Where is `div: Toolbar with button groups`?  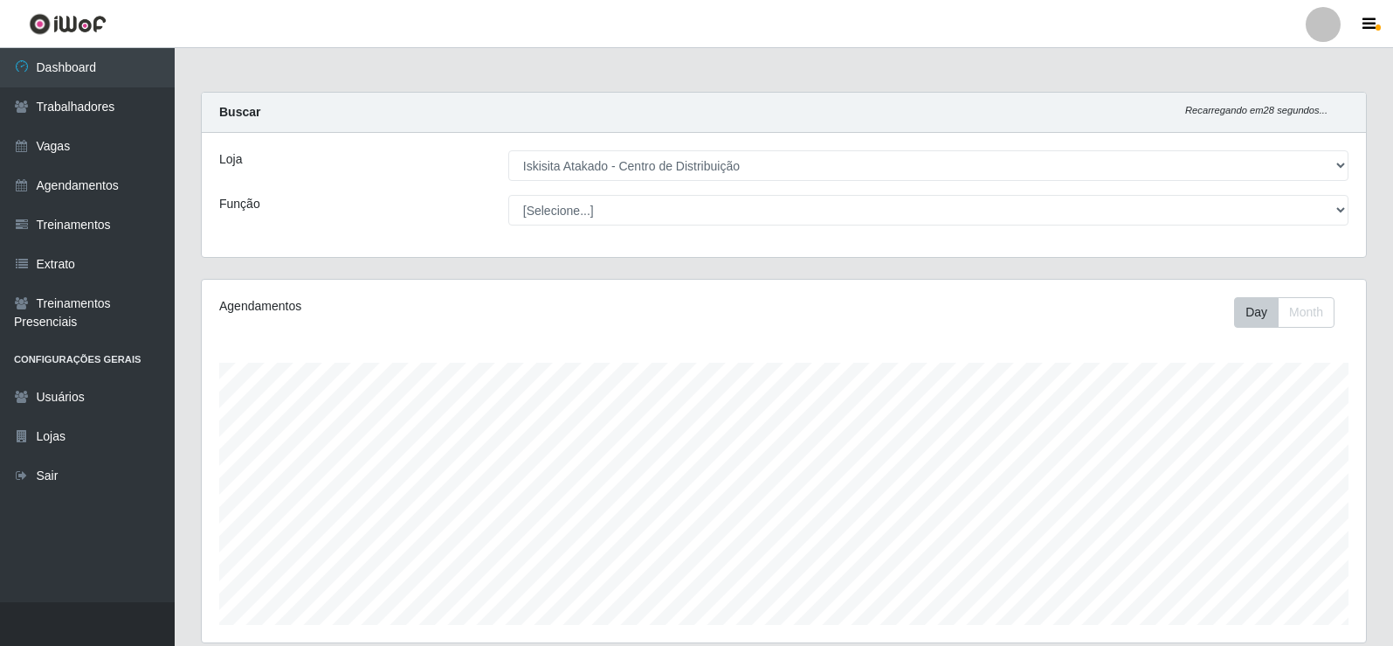 div: Toolbar with button groups is located at coordinates (1291, 312).